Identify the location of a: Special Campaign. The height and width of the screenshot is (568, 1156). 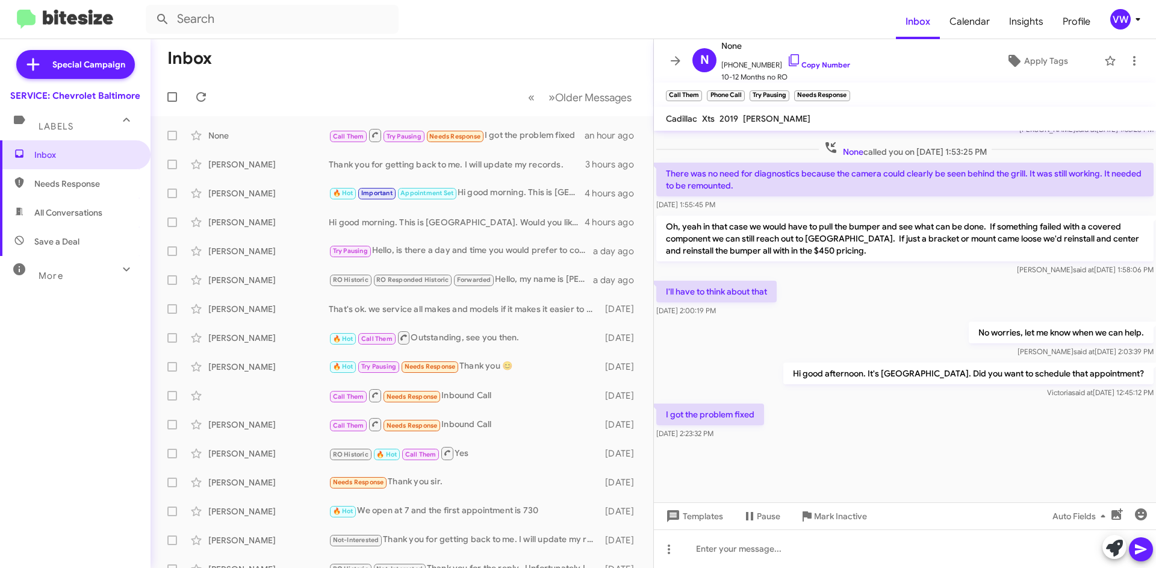
(75, 64).